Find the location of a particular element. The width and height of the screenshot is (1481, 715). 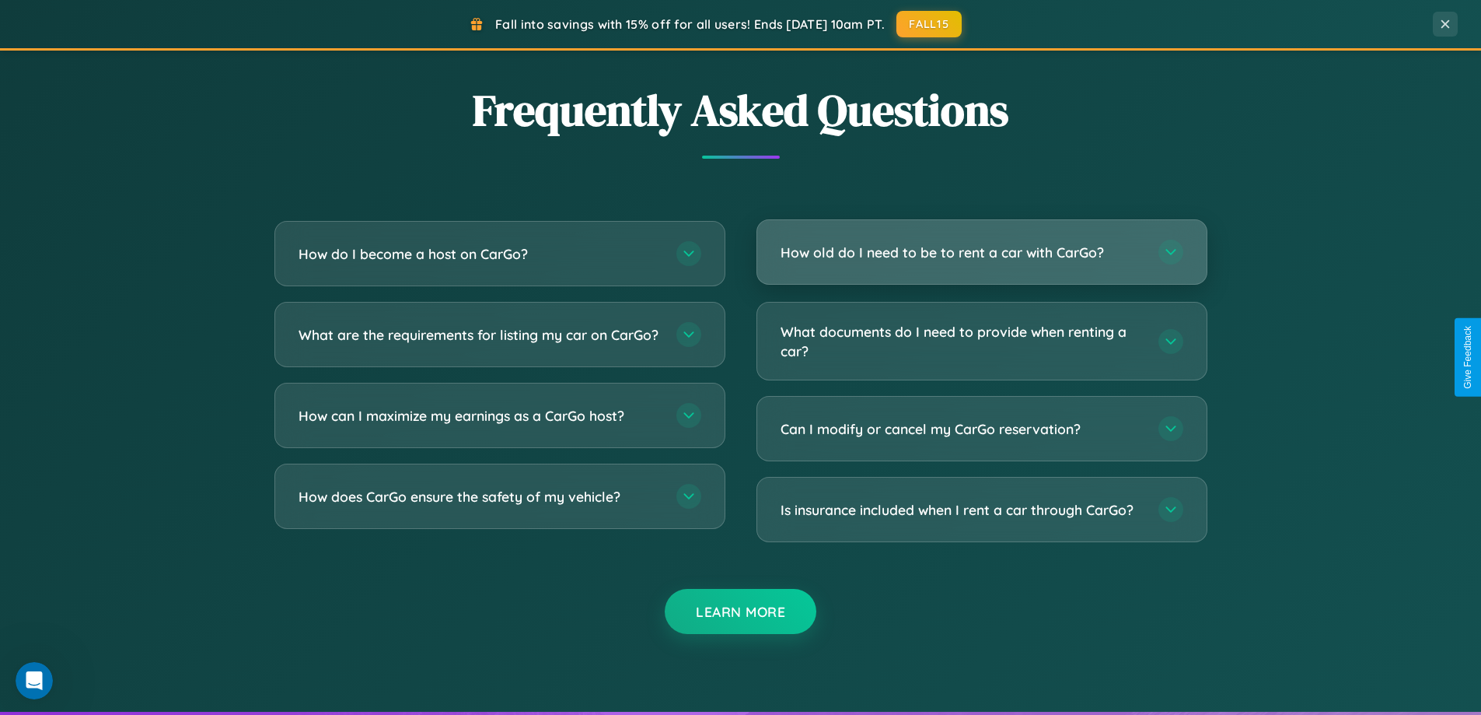

h3: How can I maximize my earnings as a CarGo host? is located at coordinates (480, 415).